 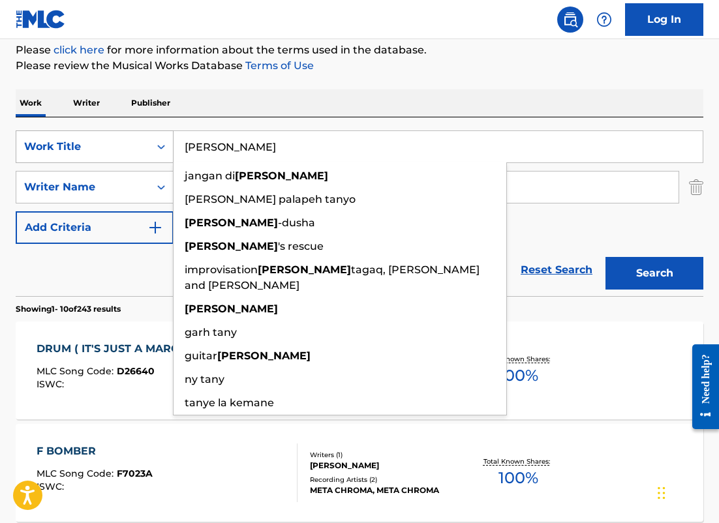 I want to click on img: Delete Criterion, so click(x=696, y=187).